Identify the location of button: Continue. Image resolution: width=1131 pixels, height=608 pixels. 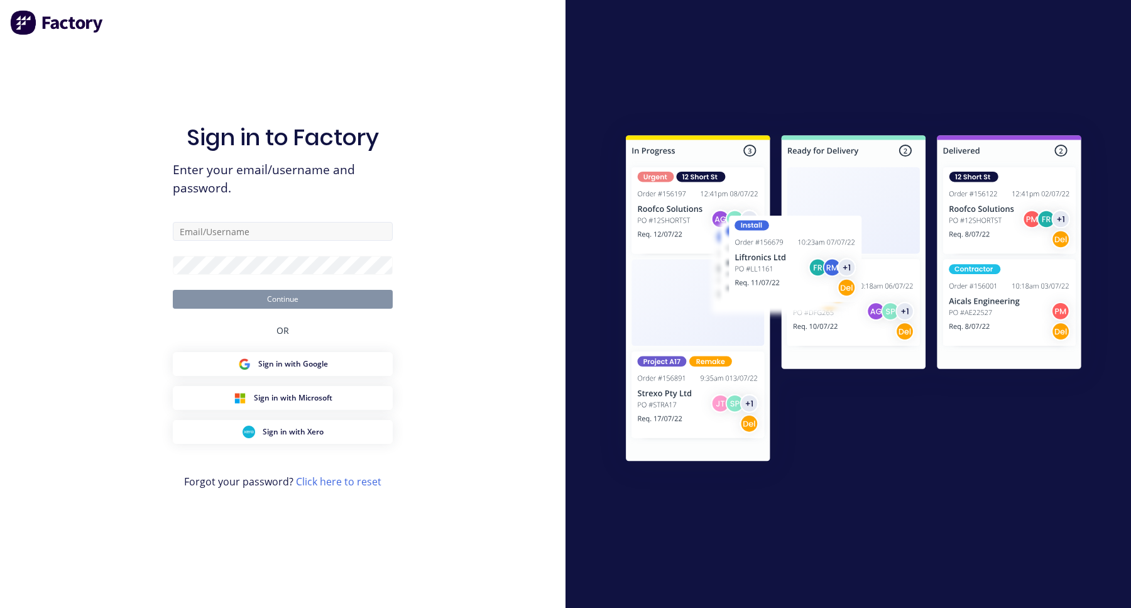
(283, 299).